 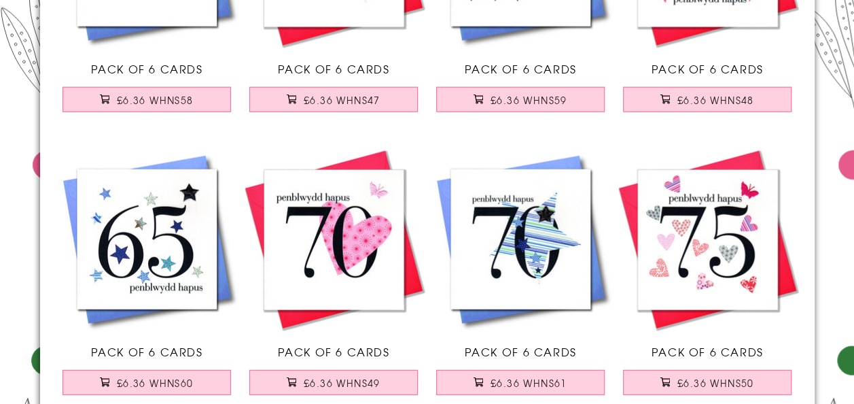 What do you see at coordinates (529, 100) in the screenshot?
I see `span: £6.36 WHNS59` at bounding box center [529, 100].